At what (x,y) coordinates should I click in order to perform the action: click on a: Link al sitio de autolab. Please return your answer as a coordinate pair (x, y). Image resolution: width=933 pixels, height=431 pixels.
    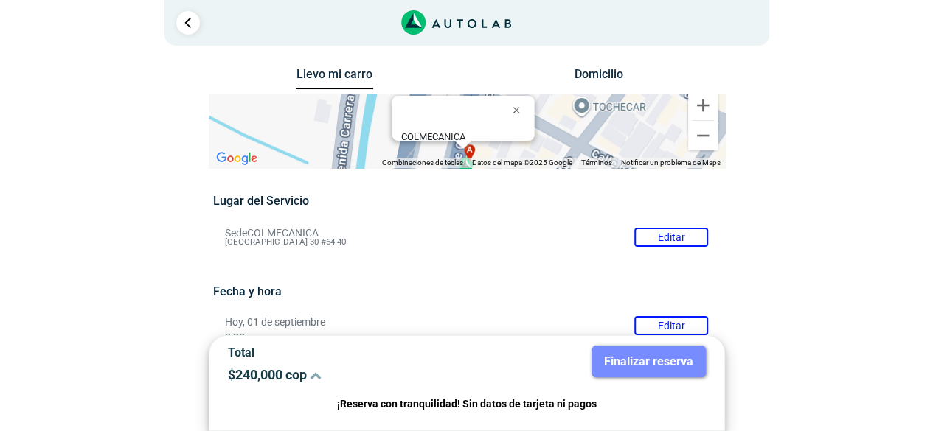
    Looking at the image, I should click on (456, 21).